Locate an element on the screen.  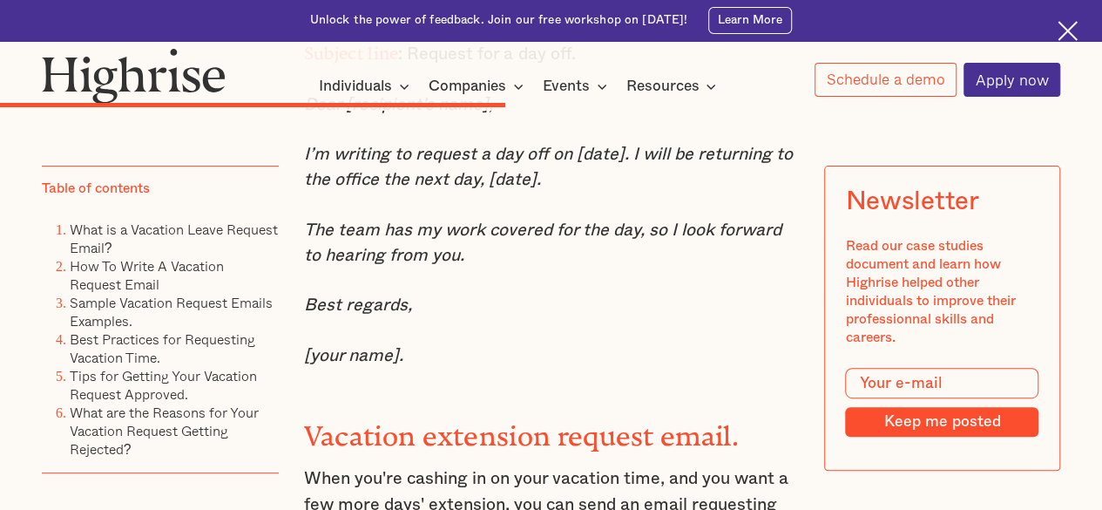
div: Table of contents is located at coordinates (96, 188).